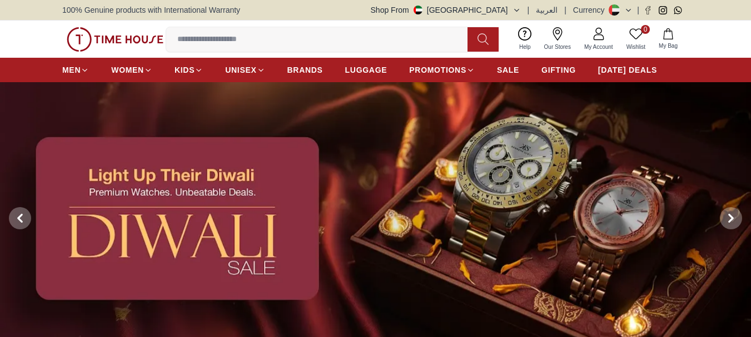  Describe the element at coordinates (524, 39) in the screenshot. I see `a: Help` at that location.